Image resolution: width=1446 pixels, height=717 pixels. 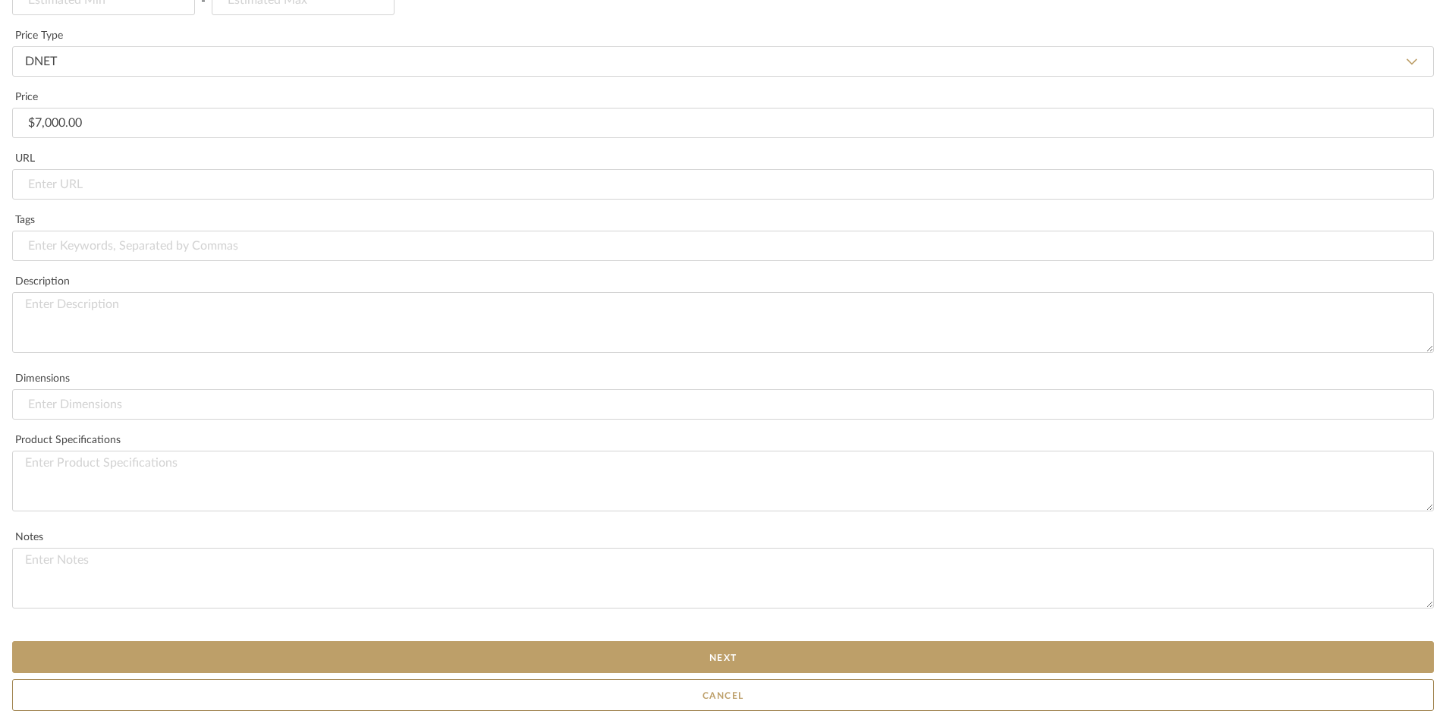 I want to click on input: Enter Price, so click(x=723, y=123).